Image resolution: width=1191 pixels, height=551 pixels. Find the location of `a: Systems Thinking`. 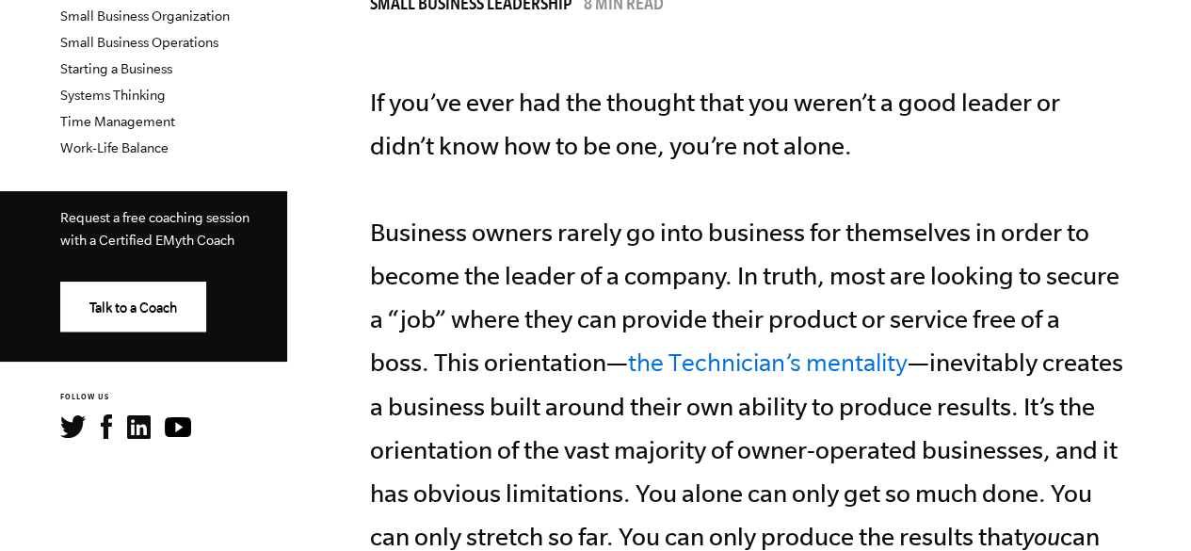

a: Systems Thinking is located at coordinates (113, 95).